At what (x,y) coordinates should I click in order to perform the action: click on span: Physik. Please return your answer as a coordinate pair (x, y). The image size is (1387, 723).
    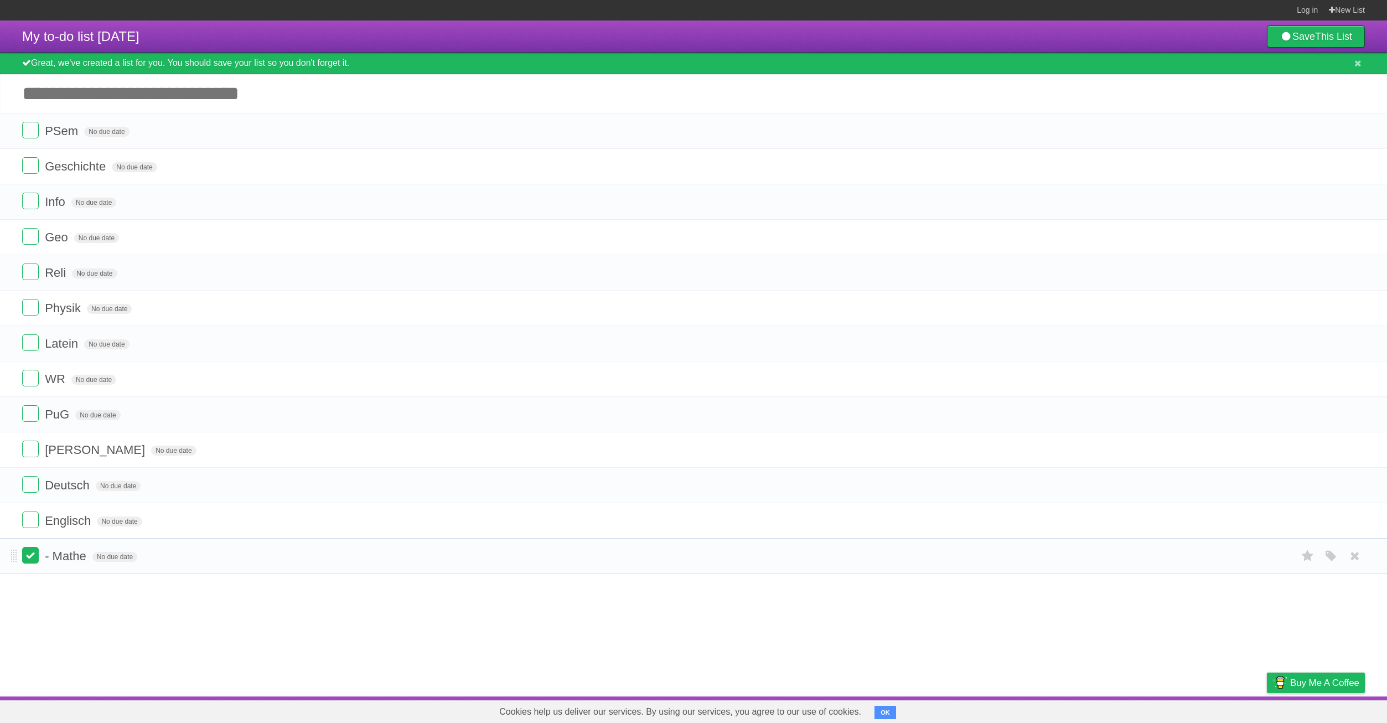
    Looking at the image, I should click on (64, 308).